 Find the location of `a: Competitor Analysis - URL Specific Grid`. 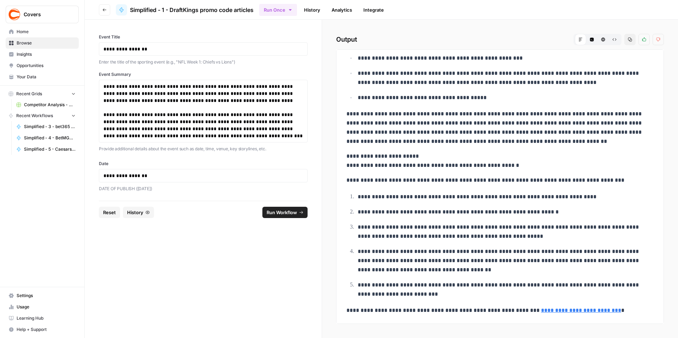

a: Competitor Analysis - URL Specific Grid is located at coordinates (46, 105).